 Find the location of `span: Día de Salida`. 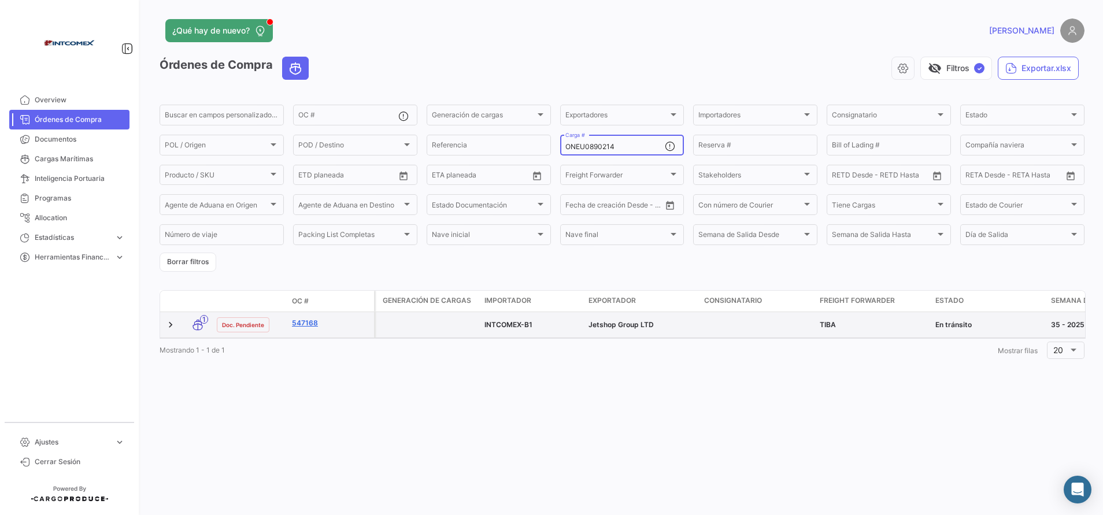

span: Día de Salida is located at coordinates (1017, 237).